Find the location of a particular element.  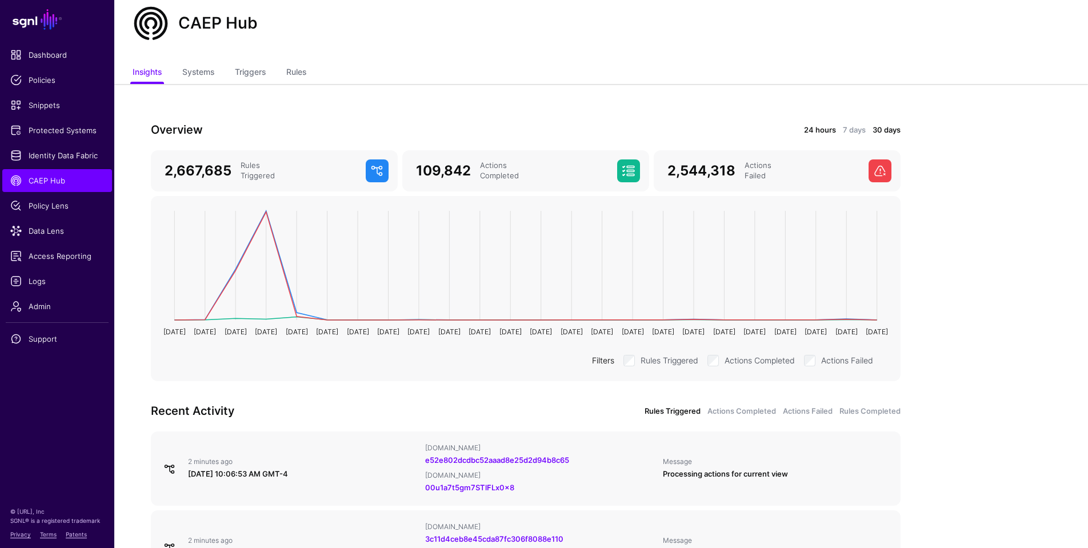

span: 2,544,318 is located at coordinates (701, 170).